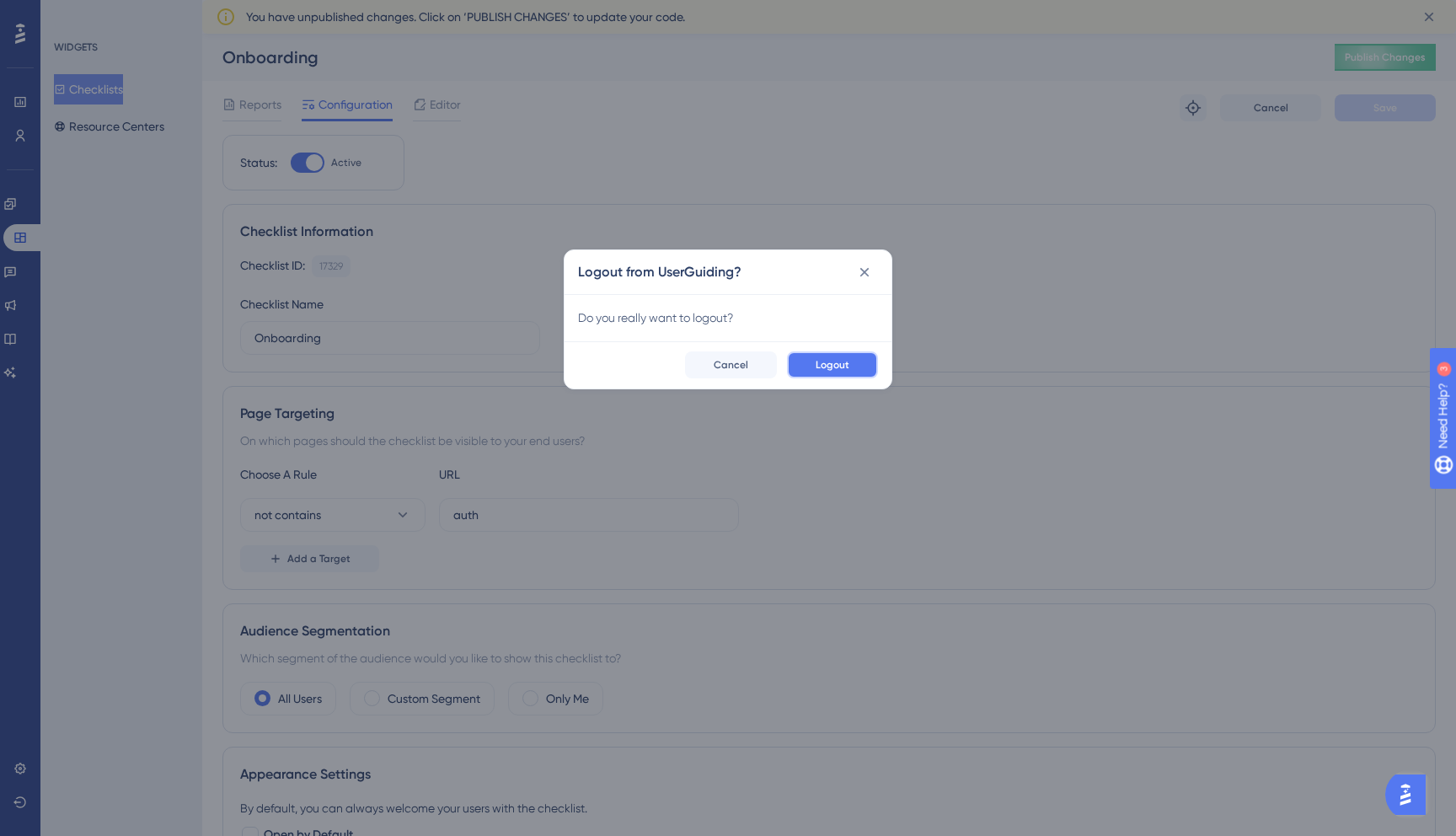 This screenshot has width=1456, height=836. What do you see at coordinates (120, 15) in the screenshot?
I see `div: 3` at bounding box center [120, 15].